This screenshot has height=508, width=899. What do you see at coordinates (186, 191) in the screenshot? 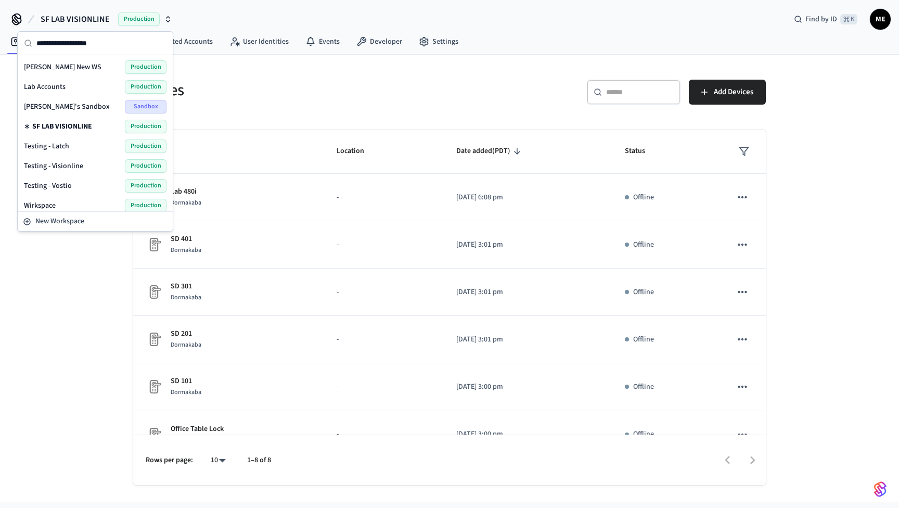
I see `p: Lab 480i` at bounding box center [186, 191].